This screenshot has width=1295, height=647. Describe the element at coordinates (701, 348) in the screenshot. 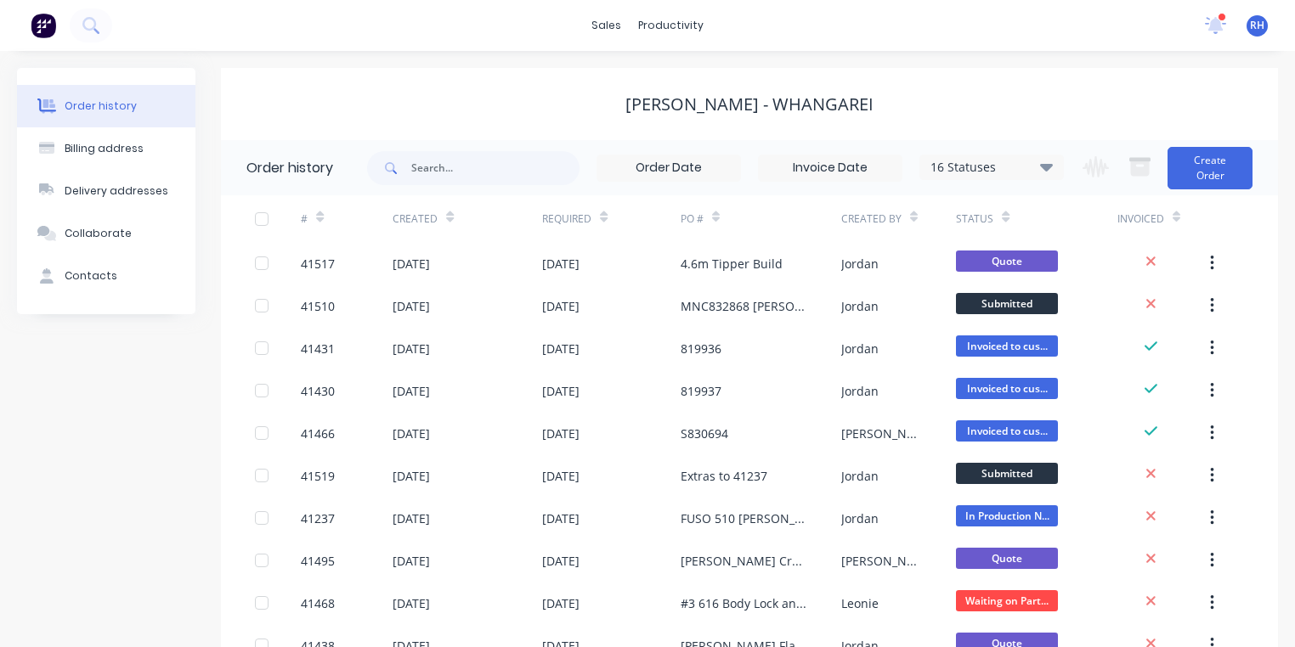

I see `div: 819936` at that location.